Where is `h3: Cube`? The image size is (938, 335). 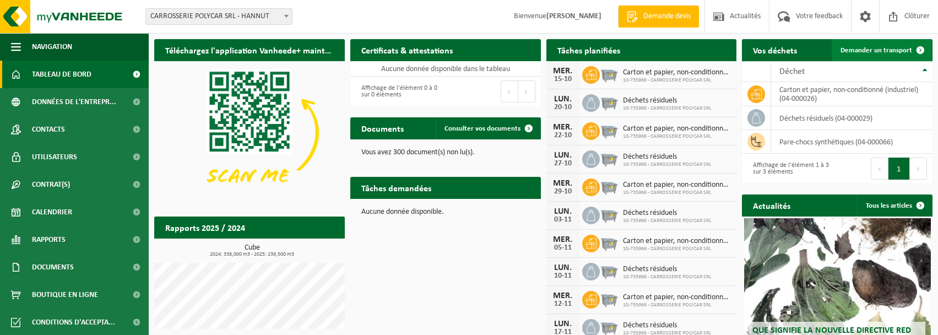 h3: Cube is located at coordinates (252, 251).